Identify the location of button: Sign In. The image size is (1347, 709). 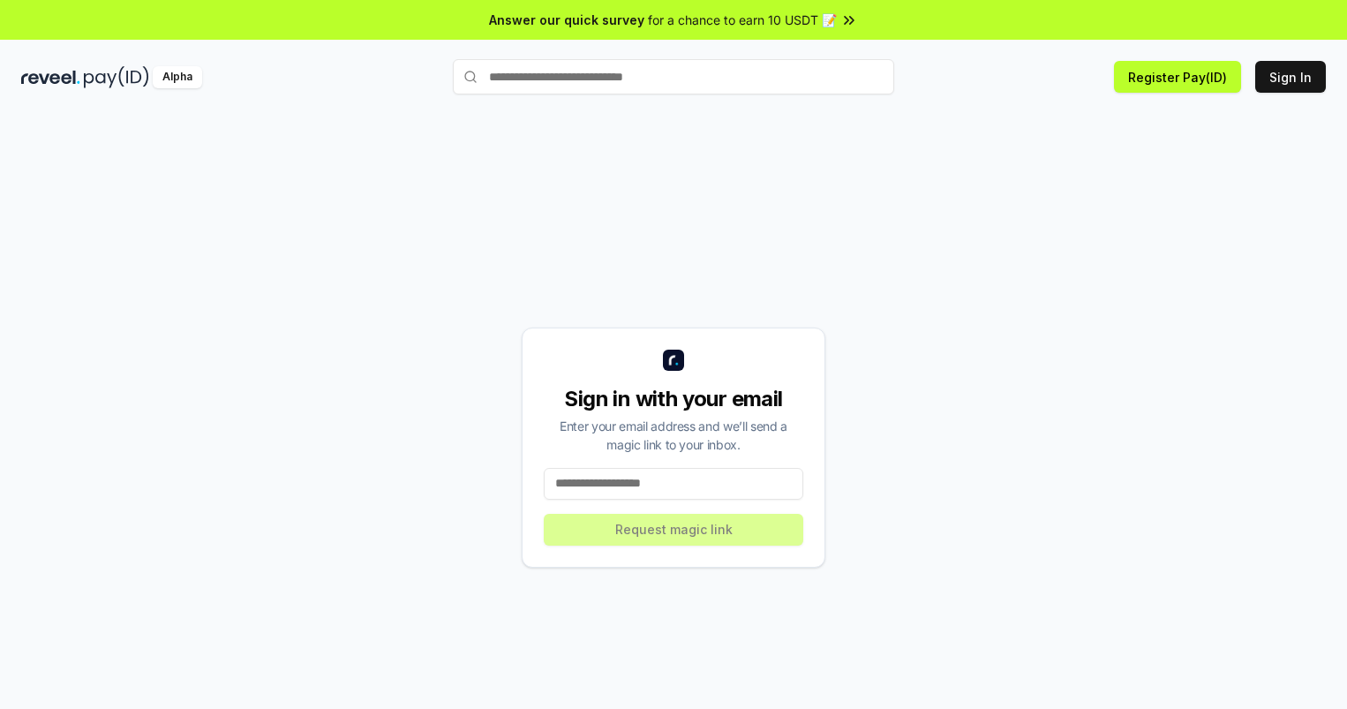
(1291, 77).